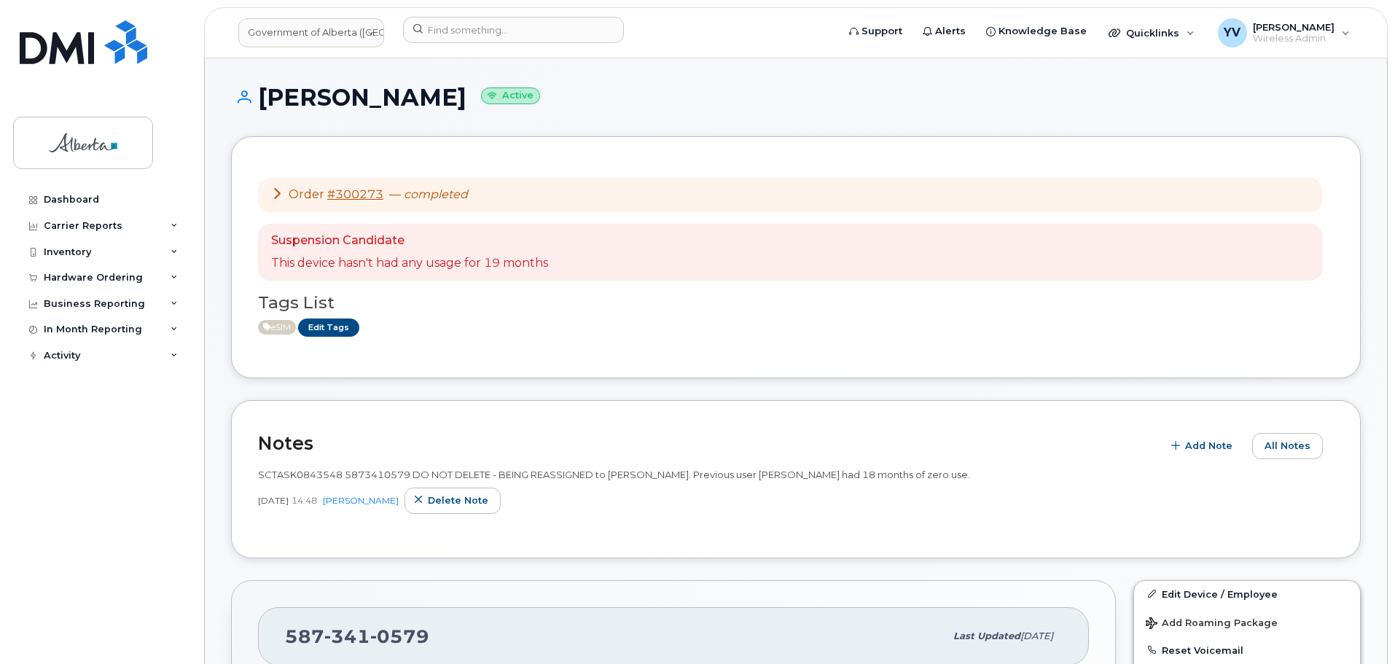 This screenshot has width=1395, height=664. Describe the element at coordinates (357, 636) in the screenshot. I see `span: 587` at that location.